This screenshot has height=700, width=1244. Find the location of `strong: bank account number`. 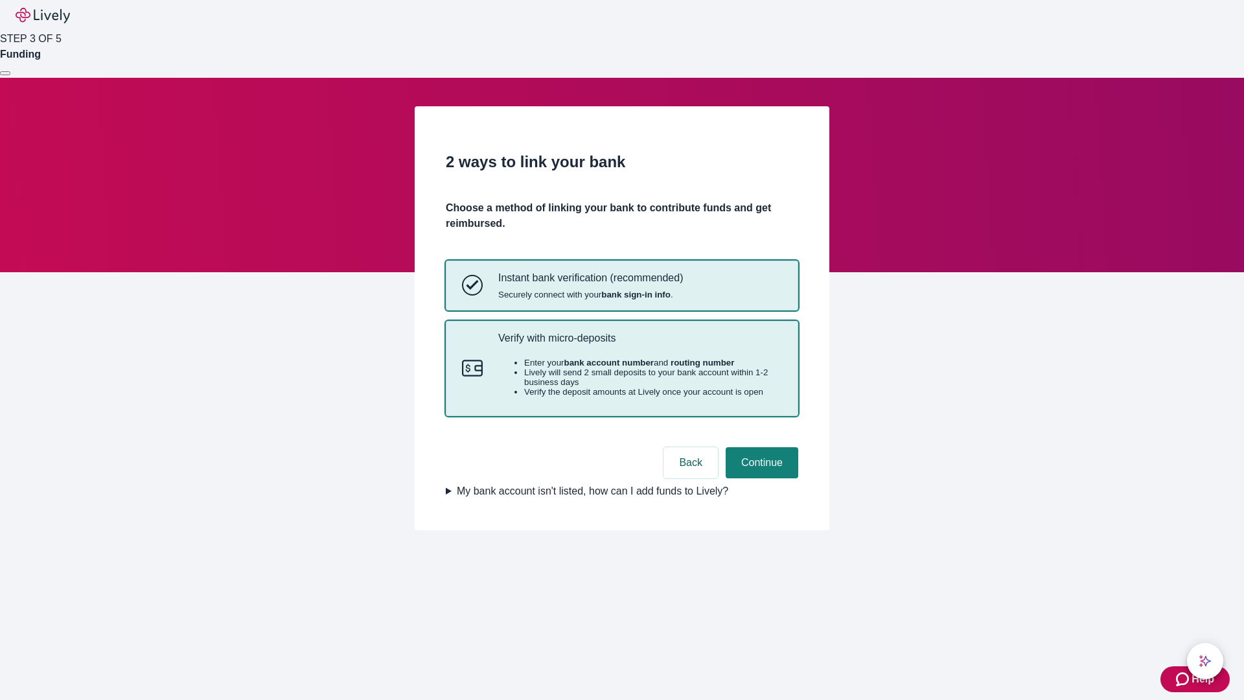

strong: bank account number is located at coordinates (609, 362).